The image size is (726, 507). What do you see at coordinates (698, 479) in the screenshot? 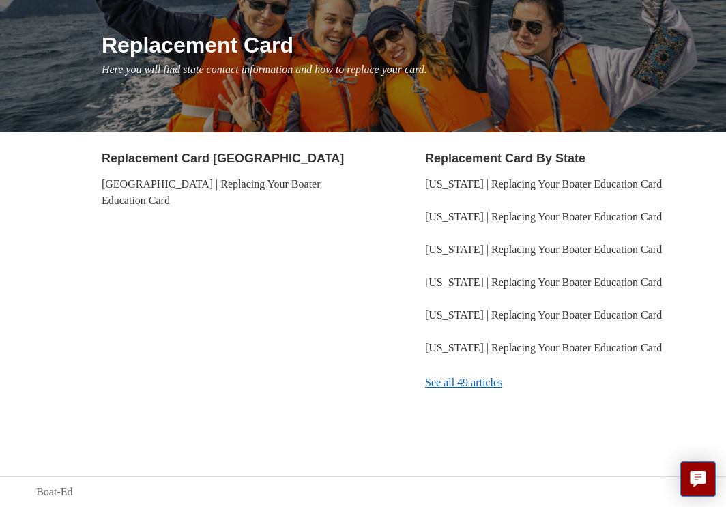
I see `div: Live chat` at bounding box center [698, 479].